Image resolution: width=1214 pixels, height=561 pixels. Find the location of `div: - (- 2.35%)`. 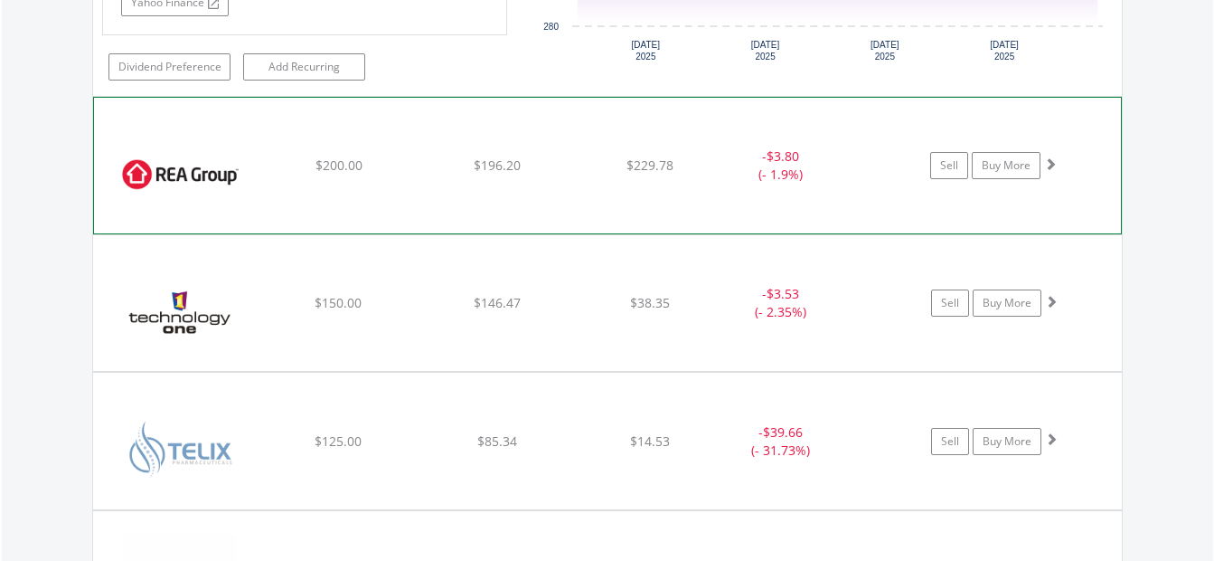

div: - (- 2.35%) is located at coordinates (781, 303).